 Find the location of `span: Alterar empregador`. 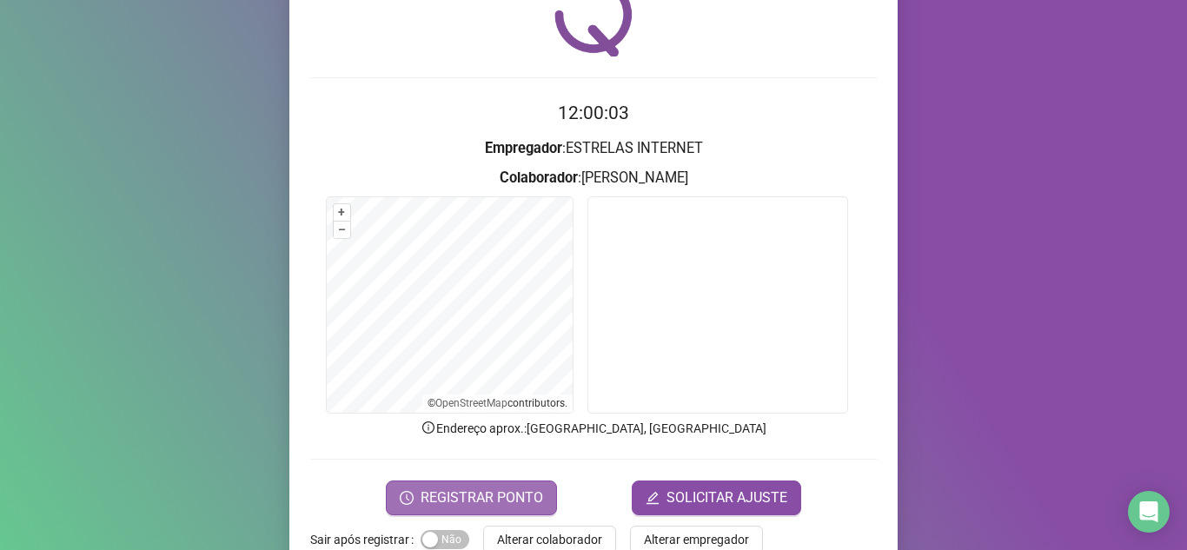

span: Alterar empregador is located at coordinates (696, 540).